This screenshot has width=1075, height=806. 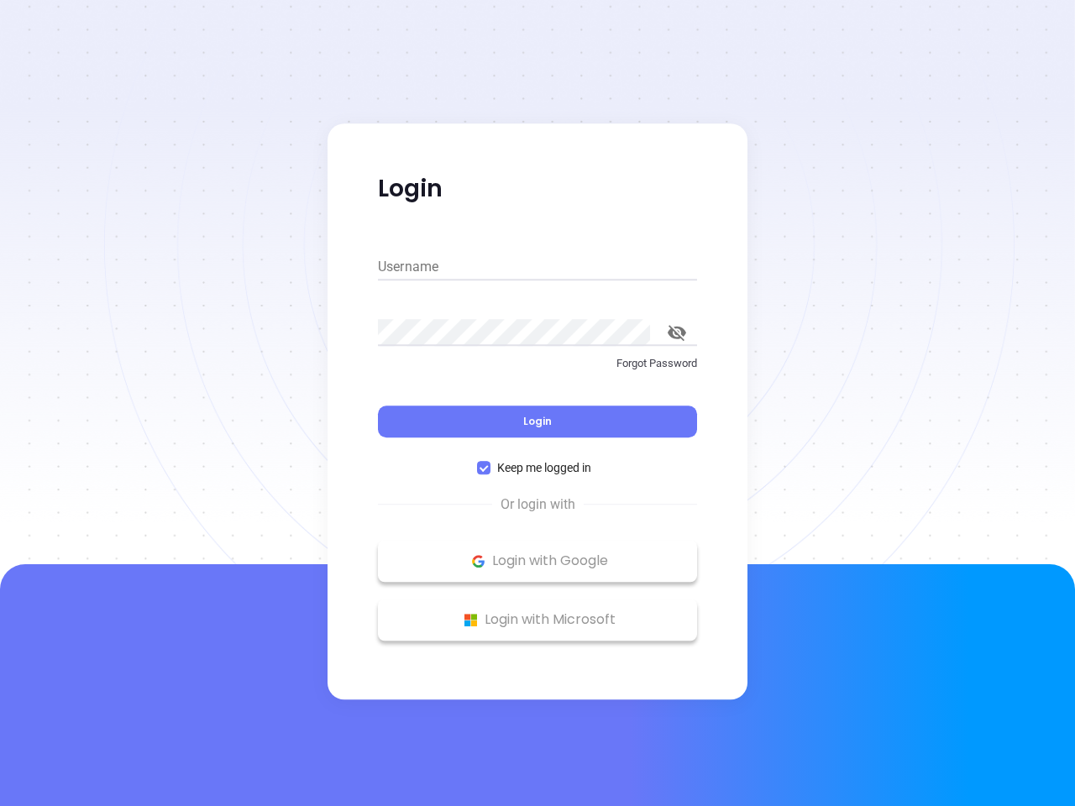 I want to click on span: Keep me logged in, so click(x=544, y=468).